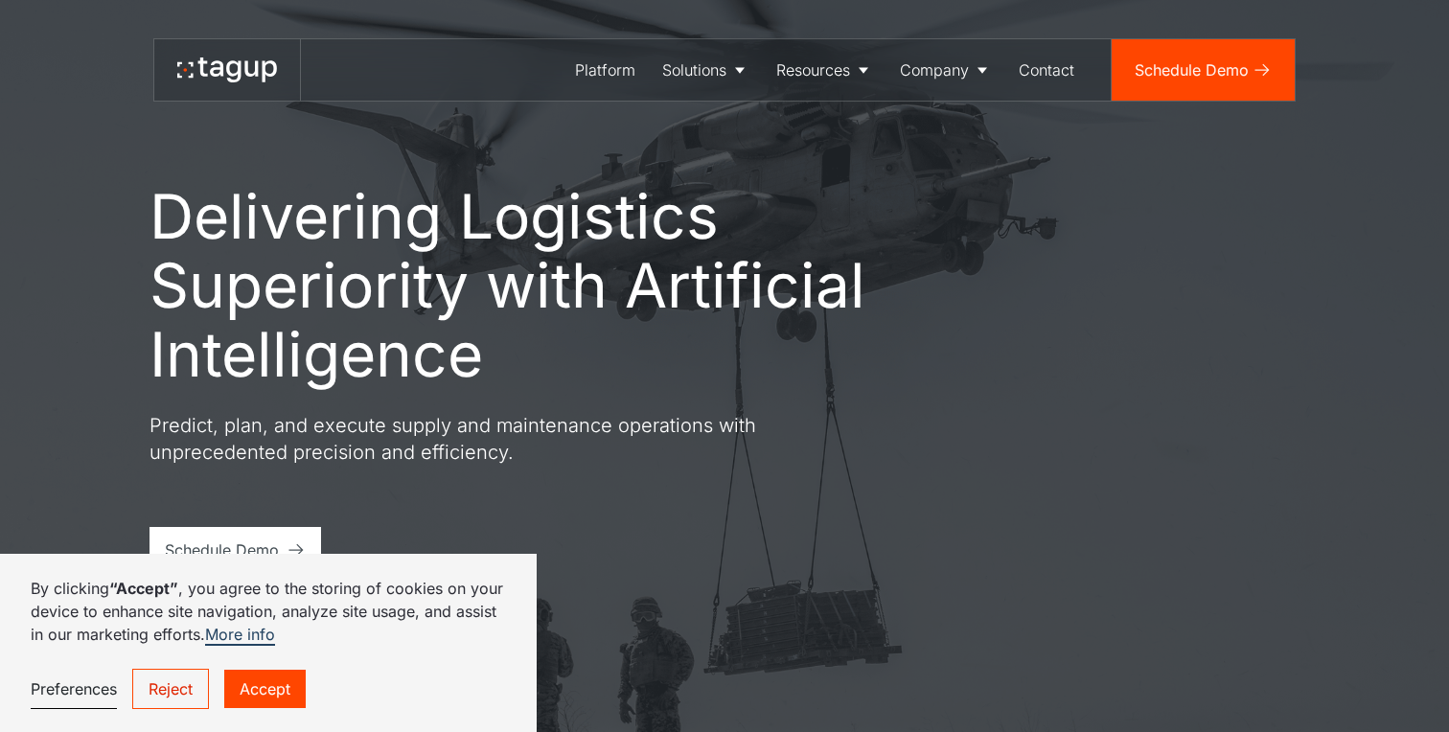  What do you see at coordinates (824, 70) in the screenshot?
I see `a: Resources` at bounding box center [824, 70].